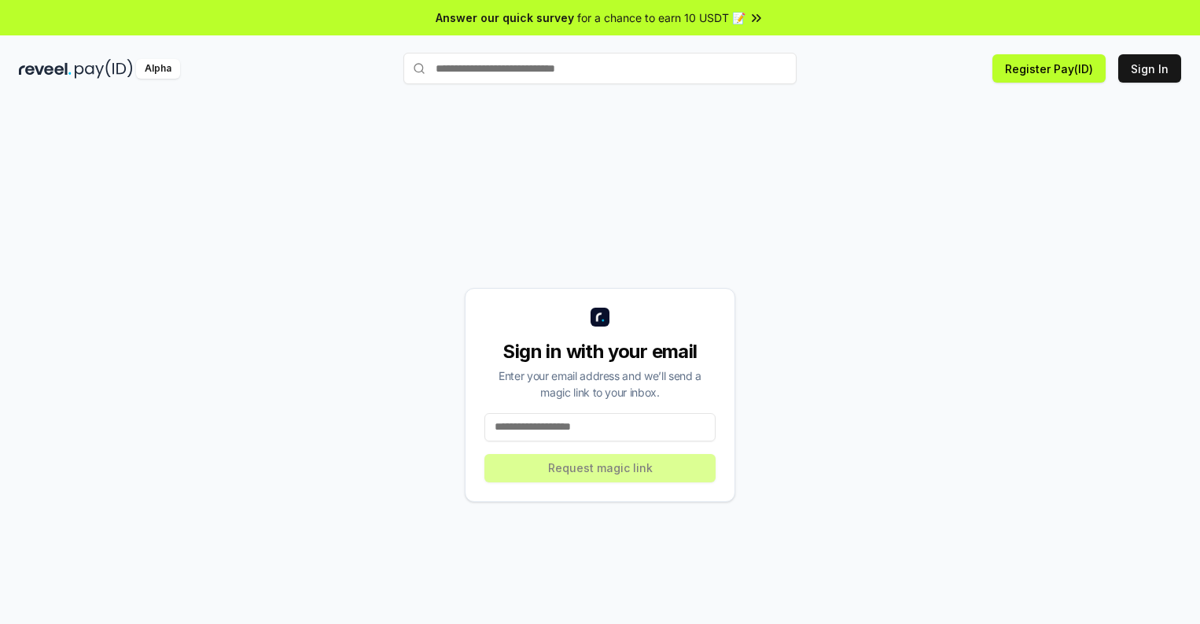  I want to click on img: logo_small, so click(600, 317).